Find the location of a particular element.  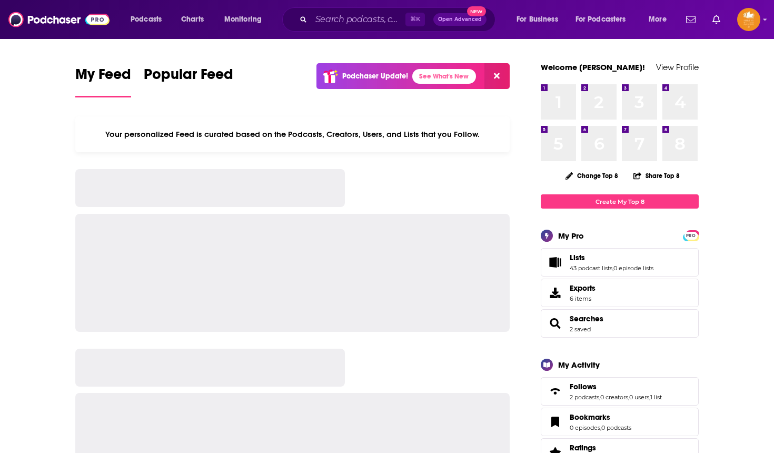

span: Podcasts is located at coordinates (146, 19).